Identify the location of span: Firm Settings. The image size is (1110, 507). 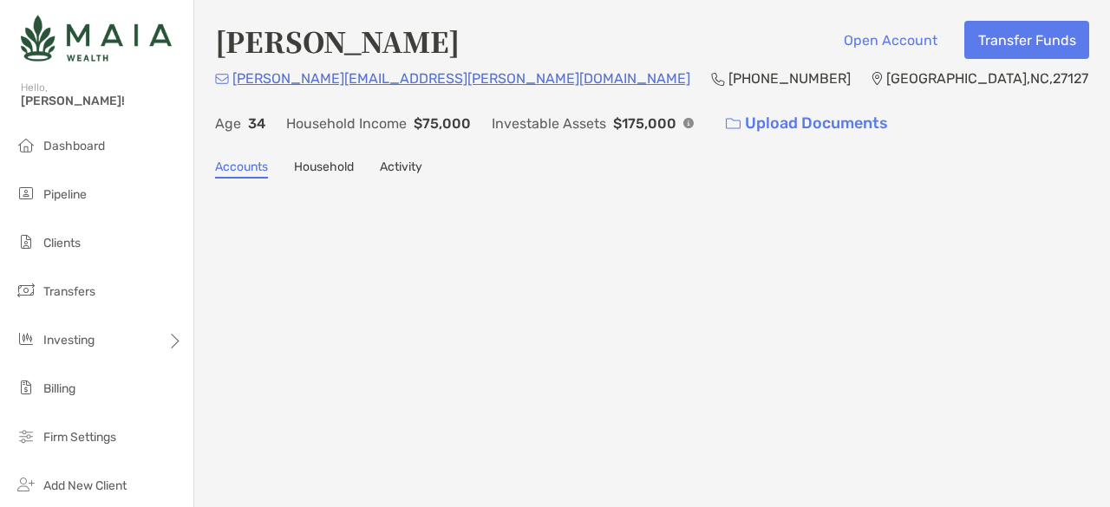
(80, 437).